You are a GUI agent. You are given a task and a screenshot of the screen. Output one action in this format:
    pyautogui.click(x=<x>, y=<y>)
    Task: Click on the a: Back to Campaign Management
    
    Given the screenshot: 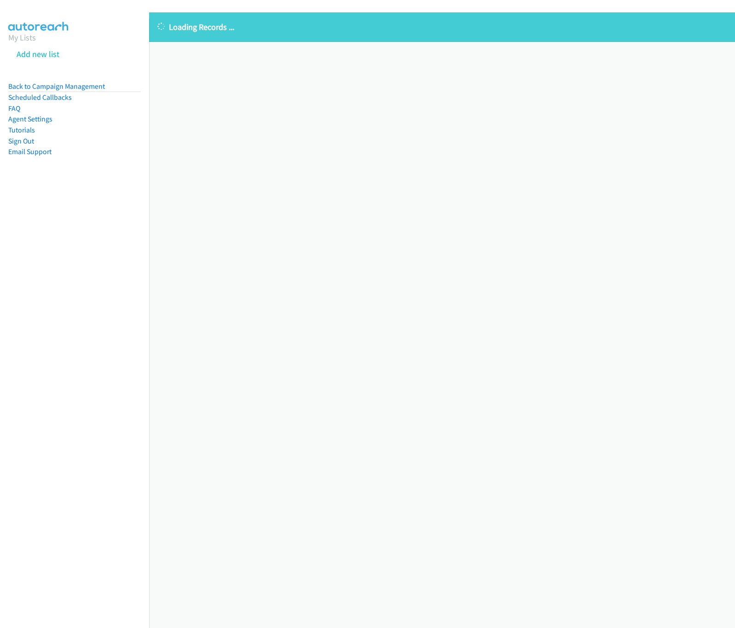 What is the action you would take?
    pyautogui.click(x=57, y=86)
    